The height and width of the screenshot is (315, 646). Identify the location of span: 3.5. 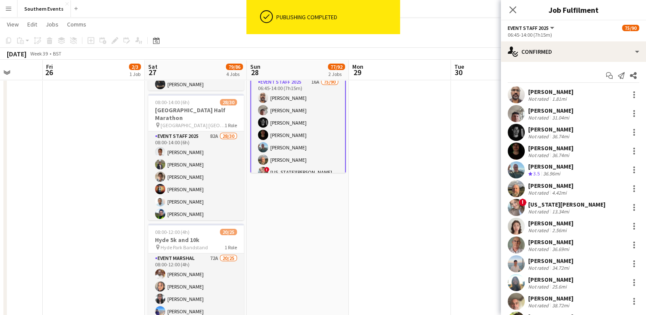
(536, 173).